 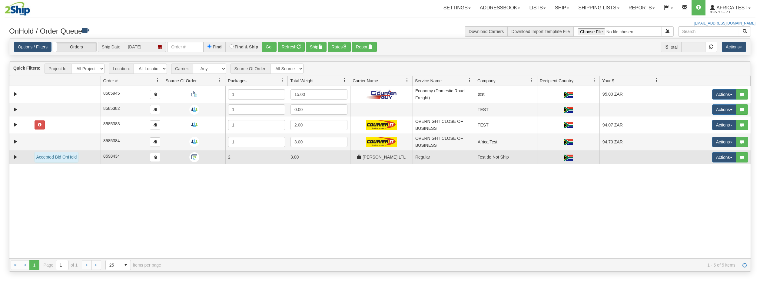 I want to click on span: Carrier Name, so click(x=366, y=81).